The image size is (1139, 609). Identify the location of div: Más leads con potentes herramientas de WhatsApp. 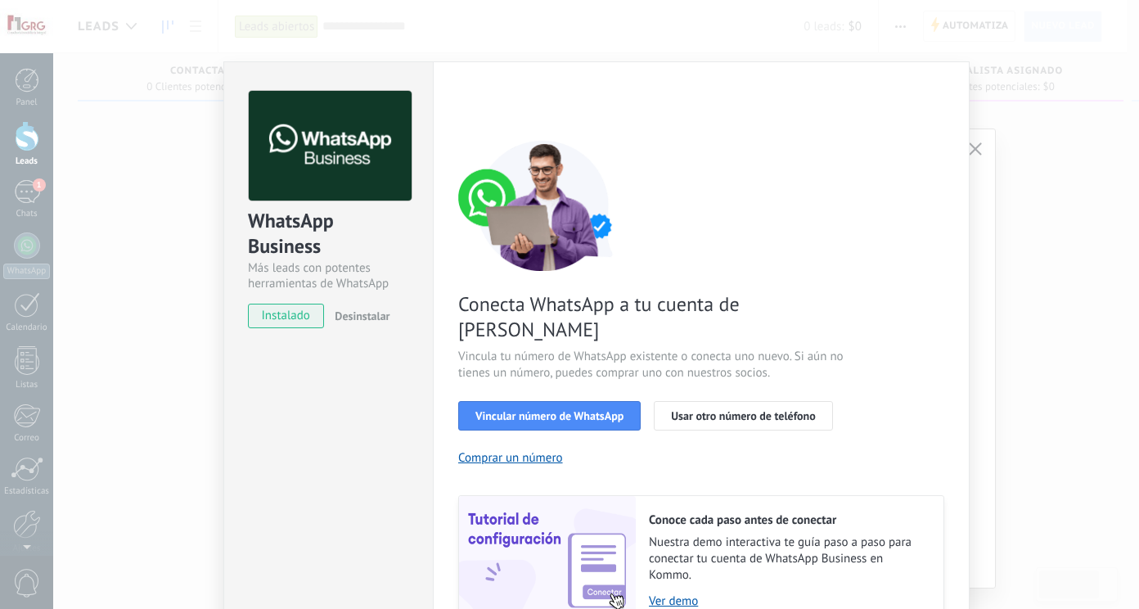
(328, 276).